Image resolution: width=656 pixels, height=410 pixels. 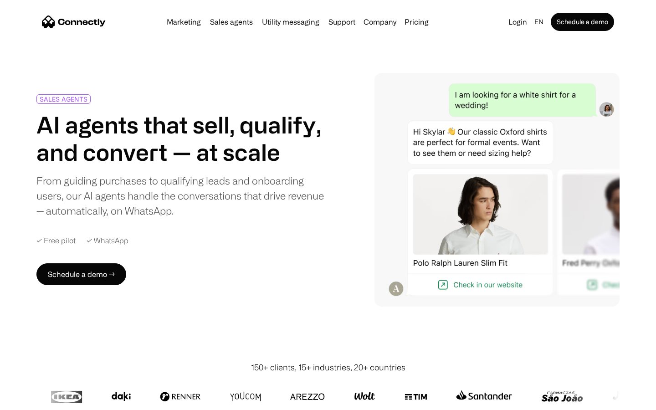 I want to click on a: Marketing, so click(x=184, y=22).